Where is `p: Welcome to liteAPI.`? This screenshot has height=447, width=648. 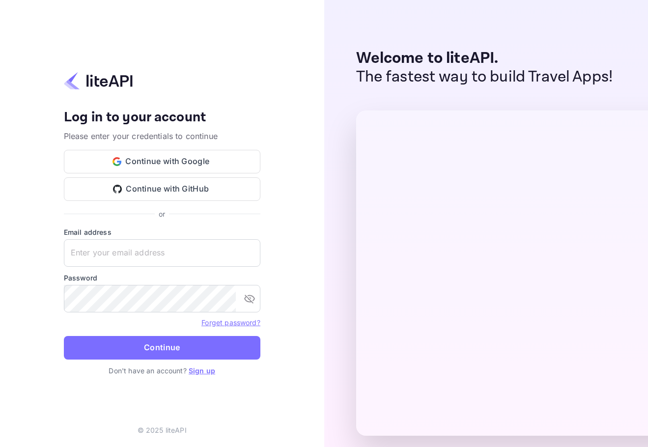
p: Welcome to liteAPI. is located at coordinates (484, 58).